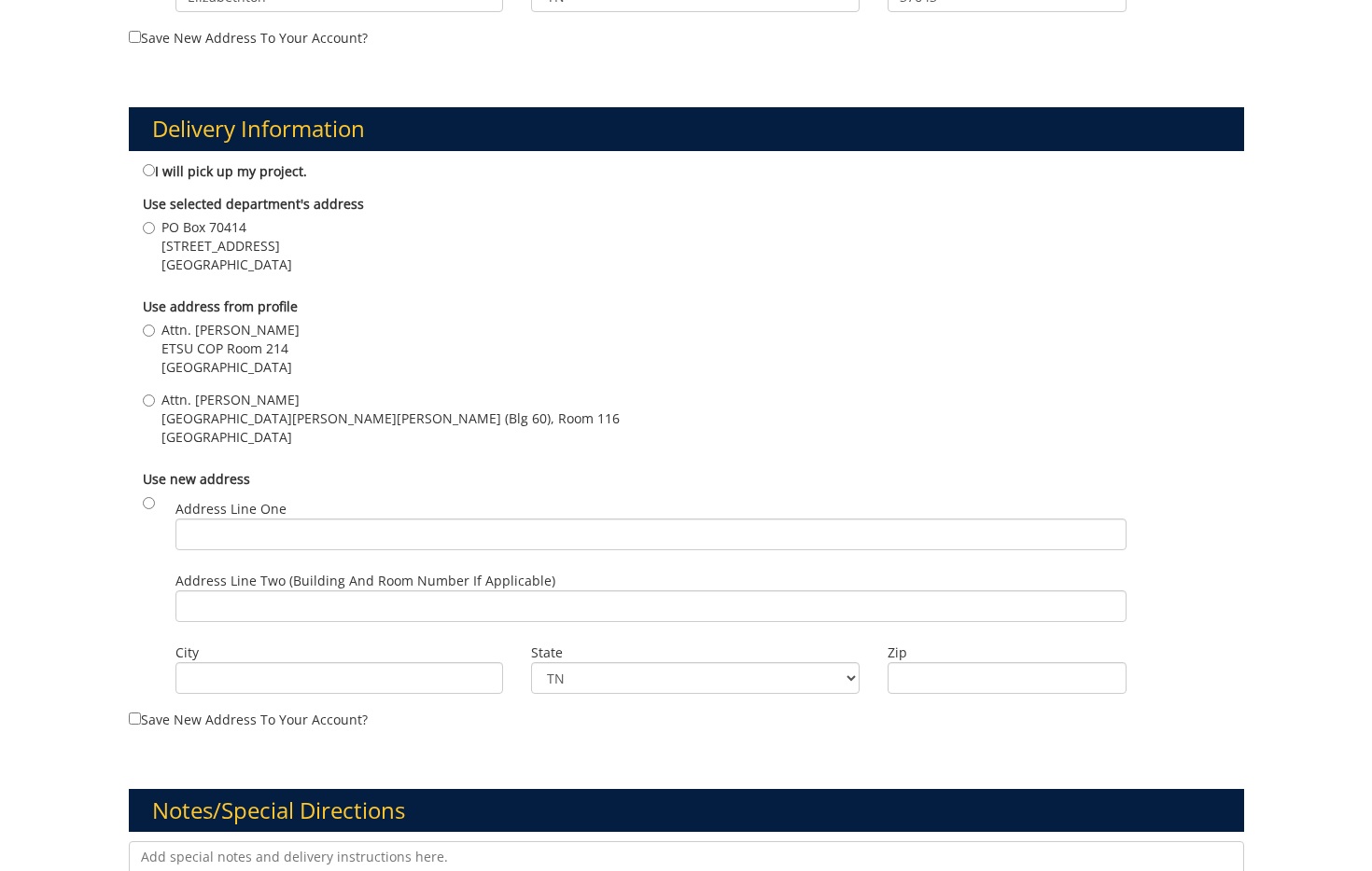  What do you see at coordinates (651, 526) in the screenshot?
I see `label: Address Line One` at bounding box center [651, 526].